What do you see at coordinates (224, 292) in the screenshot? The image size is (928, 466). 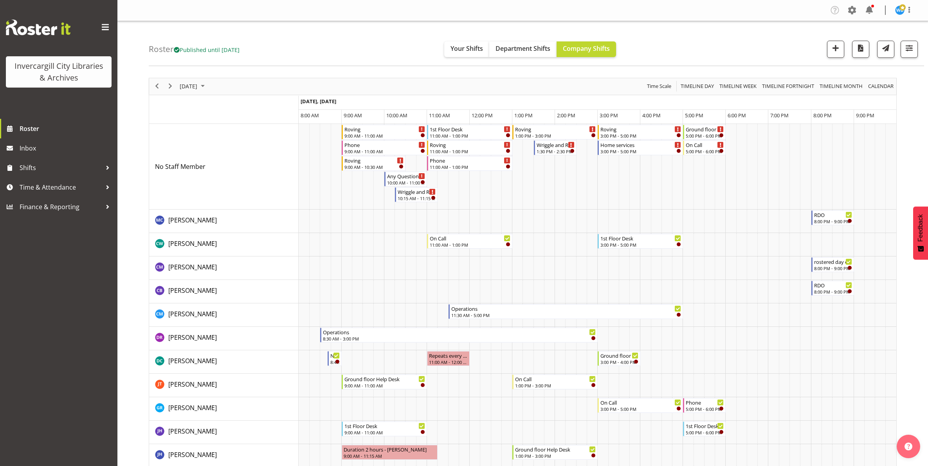 I see `td: Chris Broad resource` at bounding box center [224, 292].